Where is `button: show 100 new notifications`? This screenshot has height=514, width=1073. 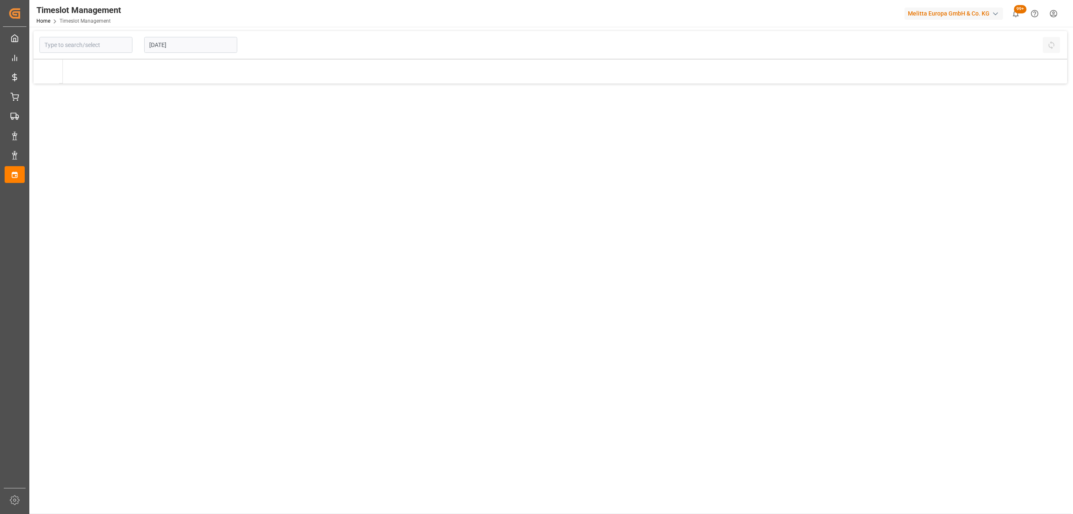 button: show 100 new notifications is located at coordinates (1016, 13).